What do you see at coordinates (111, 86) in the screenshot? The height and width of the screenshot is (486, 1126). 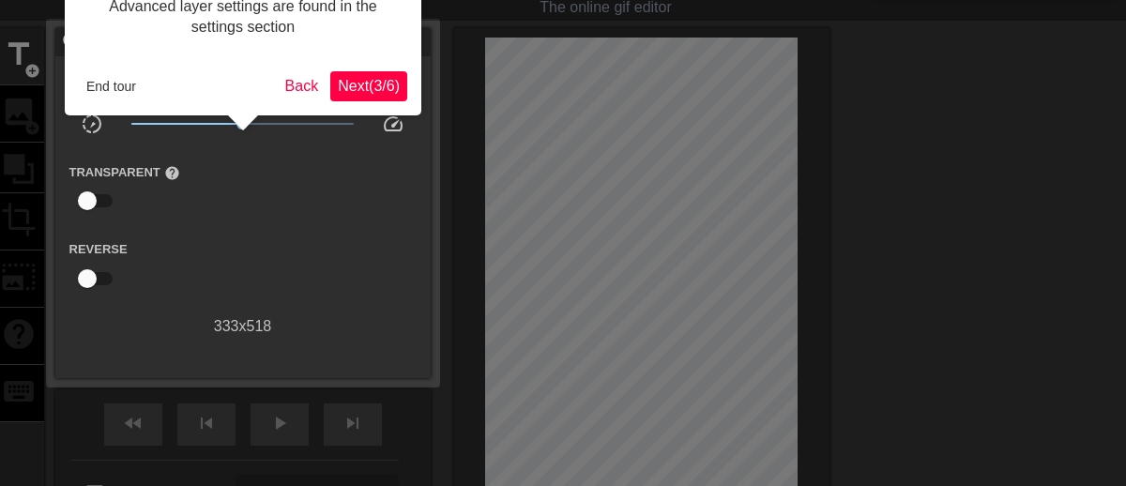 I see `button: End tour` at bounding box center [111, 86].